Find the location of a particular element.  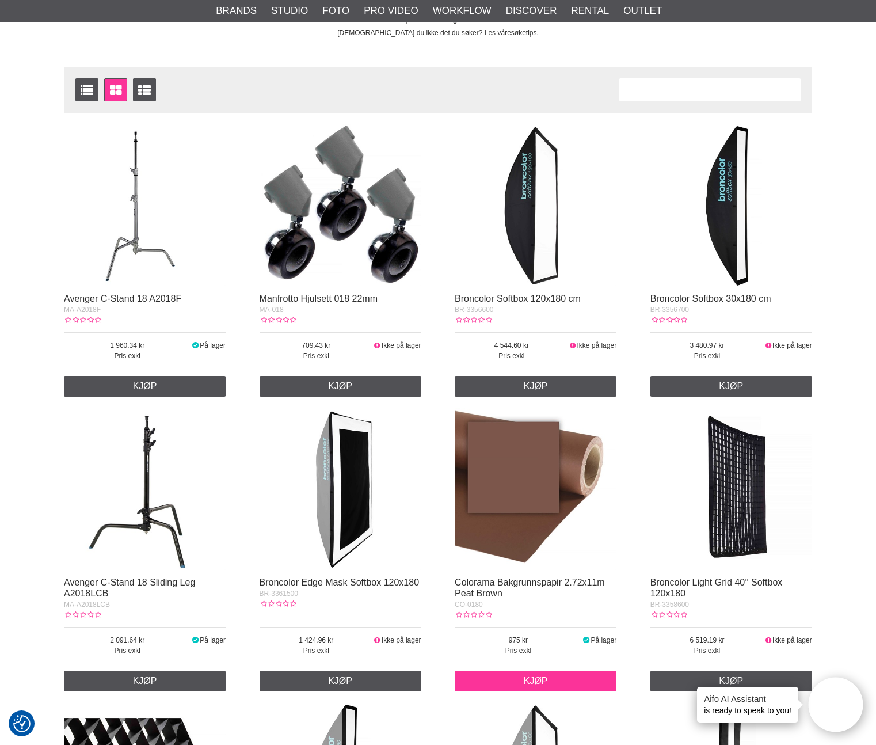

a: Brands is located at coordinates (236, 11).